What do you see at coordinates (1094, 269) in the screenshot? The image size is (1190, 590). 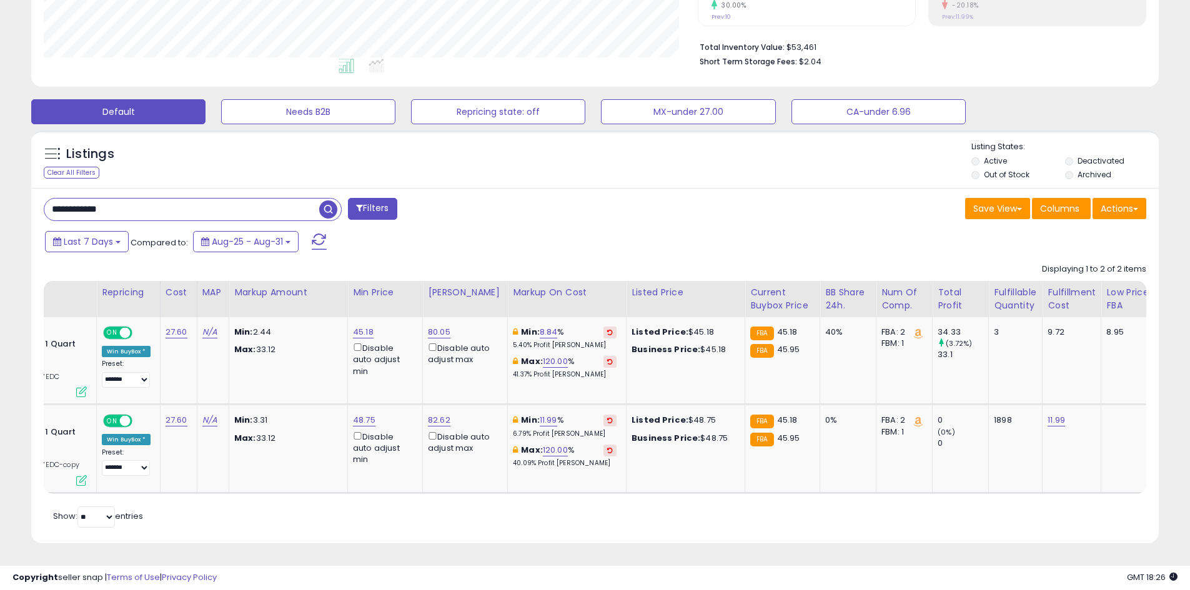 I see `div: Displaying 1 to 2 of 2 items` at bounding box center [1094, 269].